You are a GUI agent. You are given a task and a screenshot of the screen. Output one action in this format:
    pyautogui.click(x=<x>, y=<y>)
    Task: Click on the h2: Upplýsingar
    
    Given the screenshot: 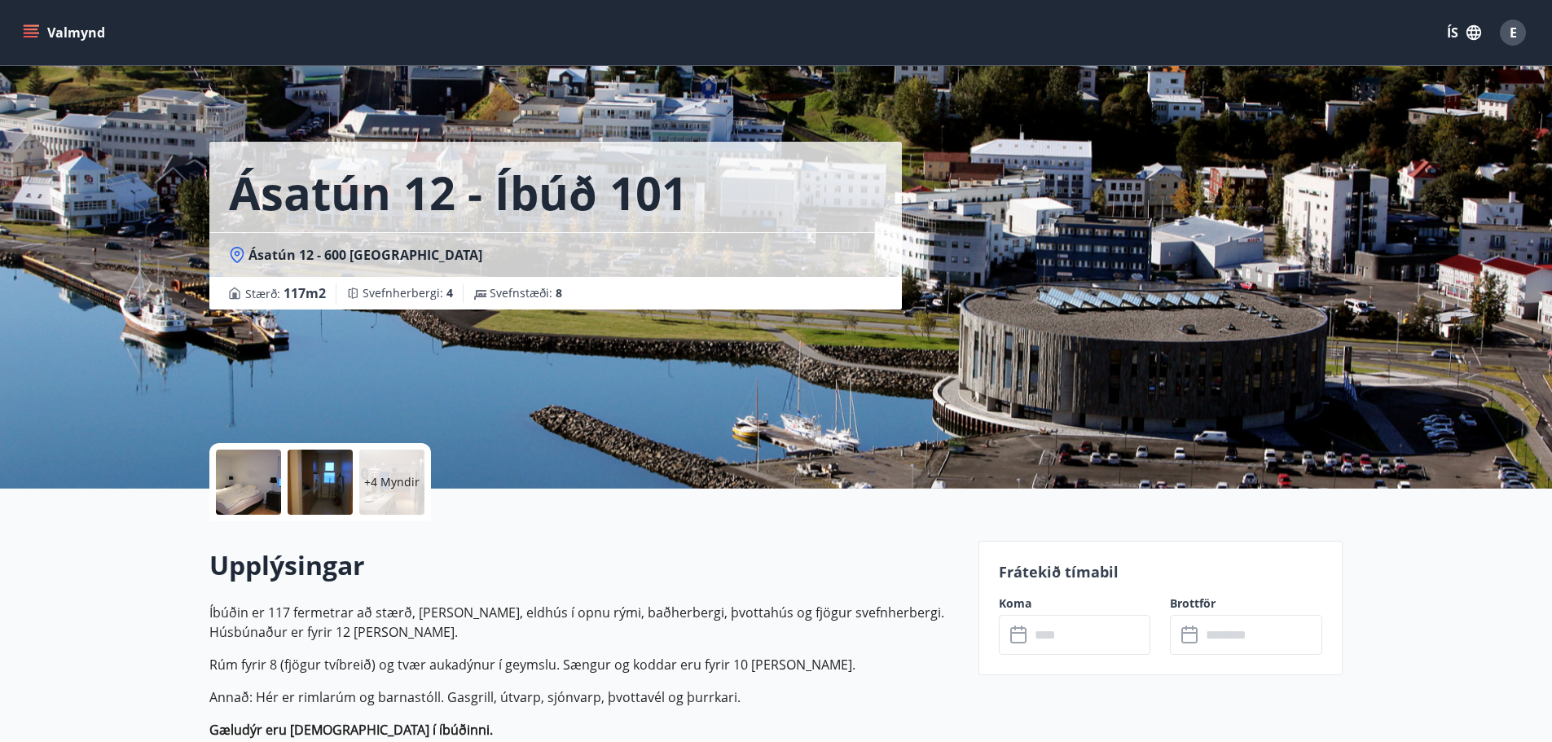 What is the action you would take?
    pyautogui.click(x=584, y=565)
    